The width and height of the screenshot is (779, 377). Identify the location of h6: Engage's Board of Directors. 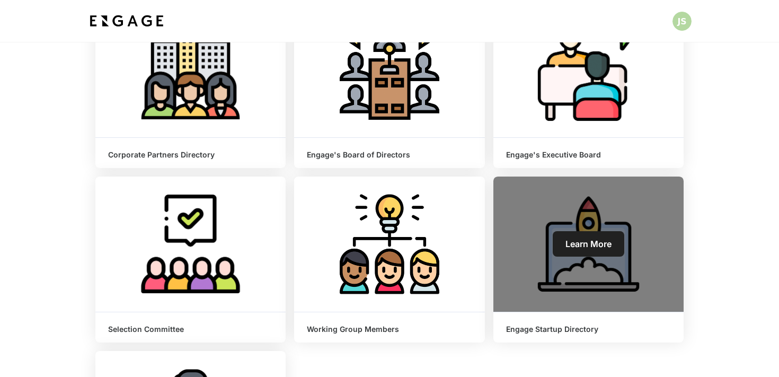
(389, 155).